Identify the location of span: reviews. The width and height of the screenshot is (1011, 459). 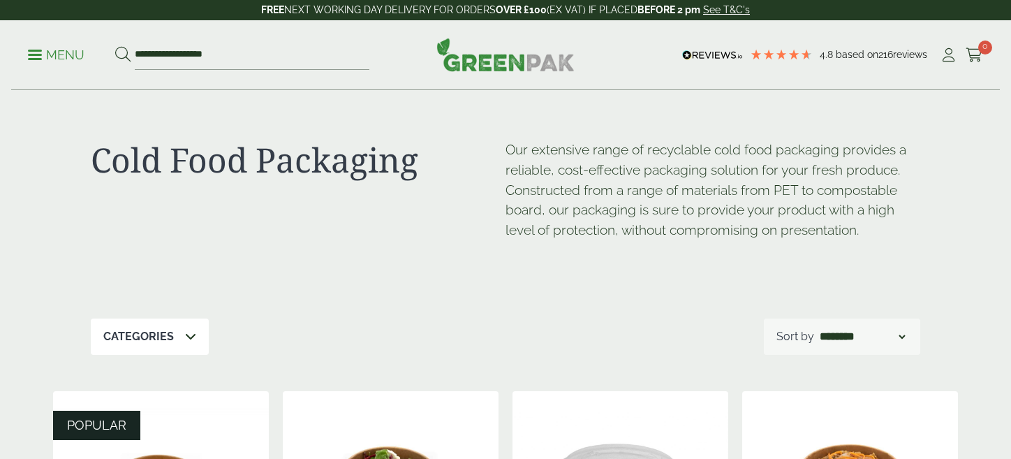
(910, 54).